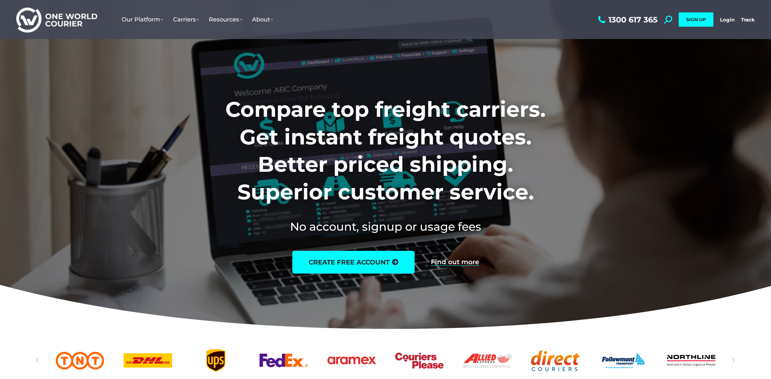  What do you see at coordinates (487, 360) in the screenshot?
I see `div: Allied Express logo` at bounding box center [487, 360].